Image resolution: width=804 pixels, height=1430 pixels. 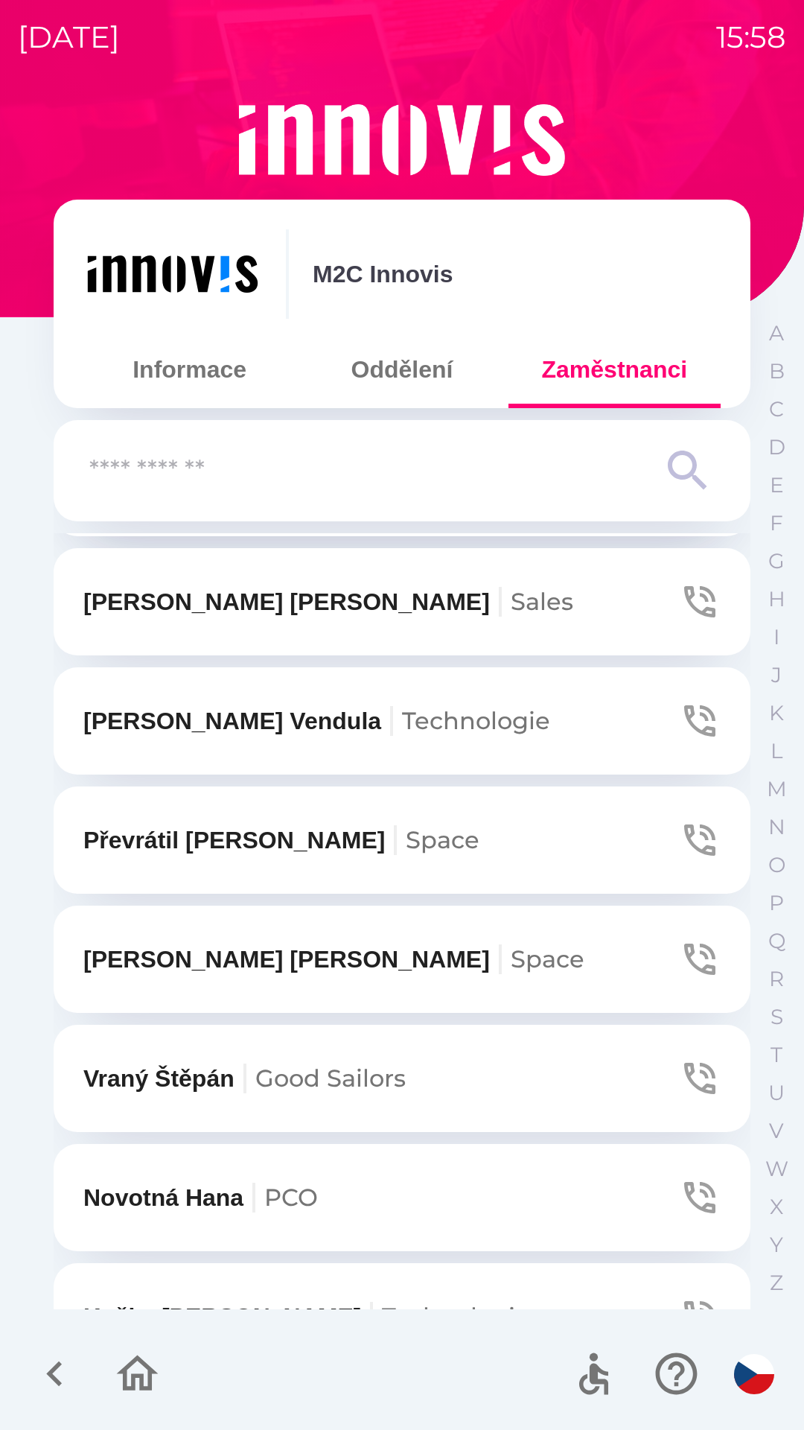 I want to click on p: Novotná Hana, so click(x=200, y=1197).